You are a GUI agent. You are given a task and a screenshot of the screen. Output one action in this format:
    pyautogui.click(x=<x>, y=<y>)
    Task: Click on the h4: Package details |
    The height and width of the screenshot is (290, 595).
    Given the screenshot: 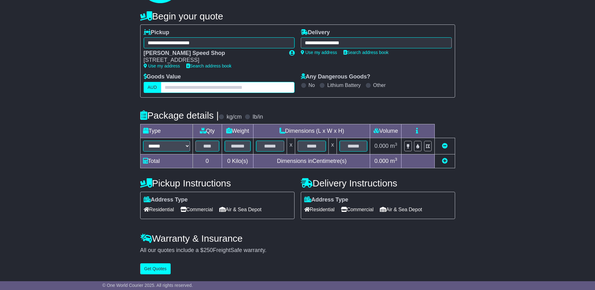 What is the action you would take?
    pyautogui.click(x=179, y=115)
    